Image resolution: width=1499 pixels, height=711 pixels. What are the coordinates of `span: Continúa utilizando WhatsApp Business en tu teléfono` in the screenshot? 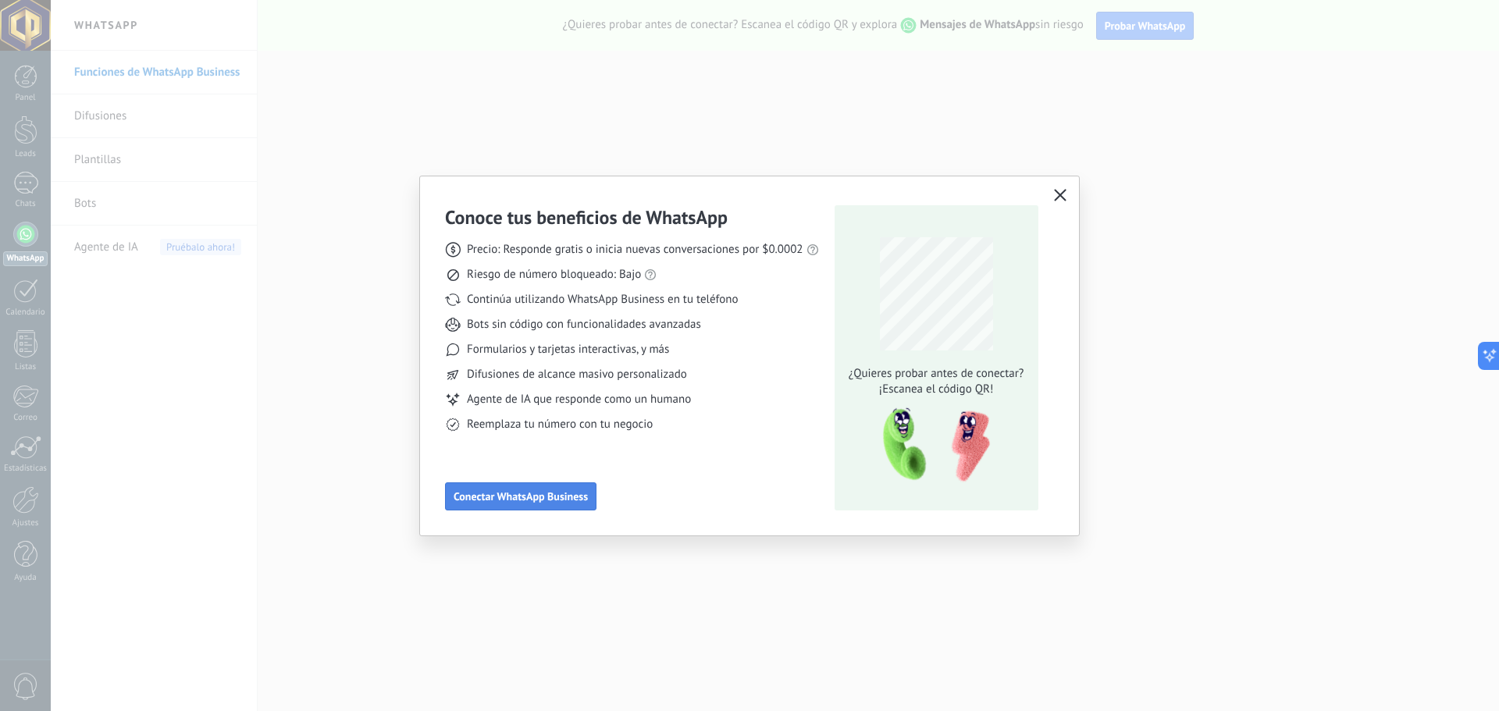 It's located at (602, 300).